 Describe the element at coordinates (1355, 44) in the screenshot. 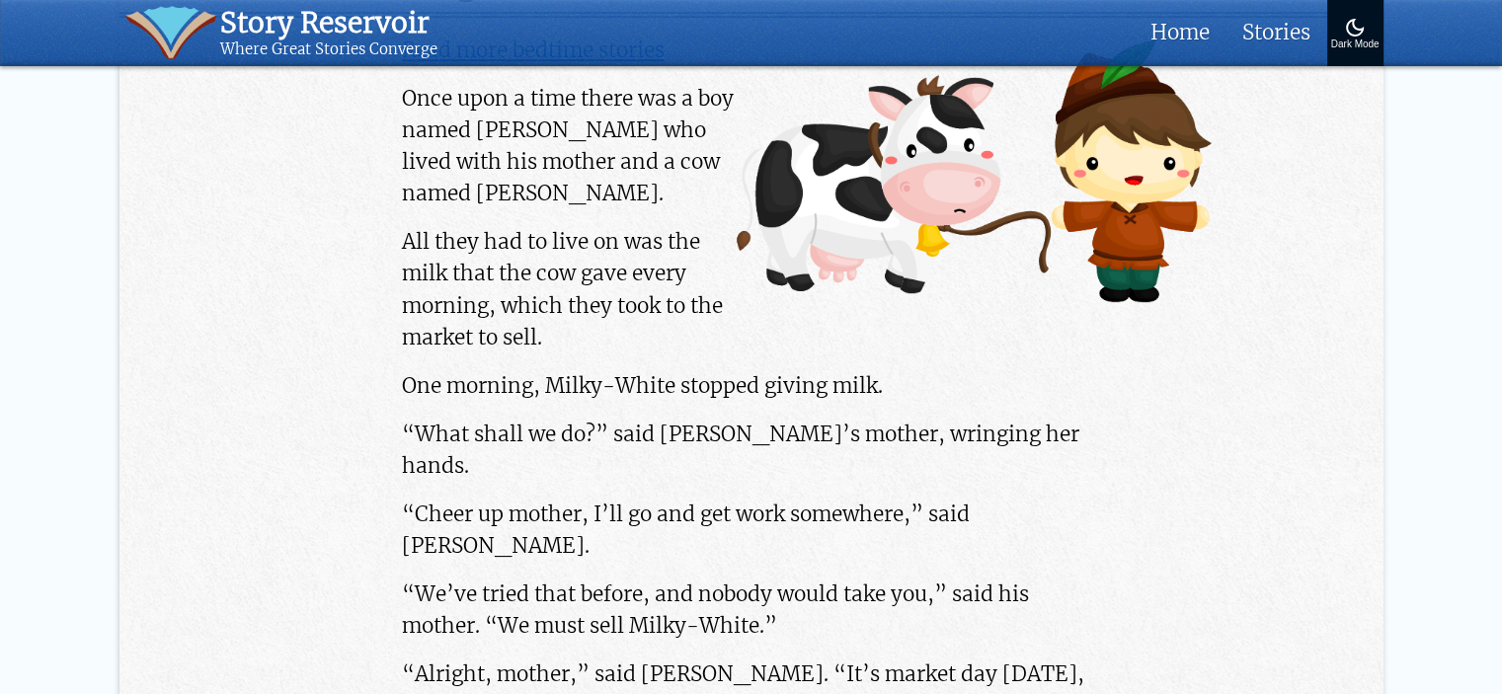

I see `div: Dark Mode` at that location.